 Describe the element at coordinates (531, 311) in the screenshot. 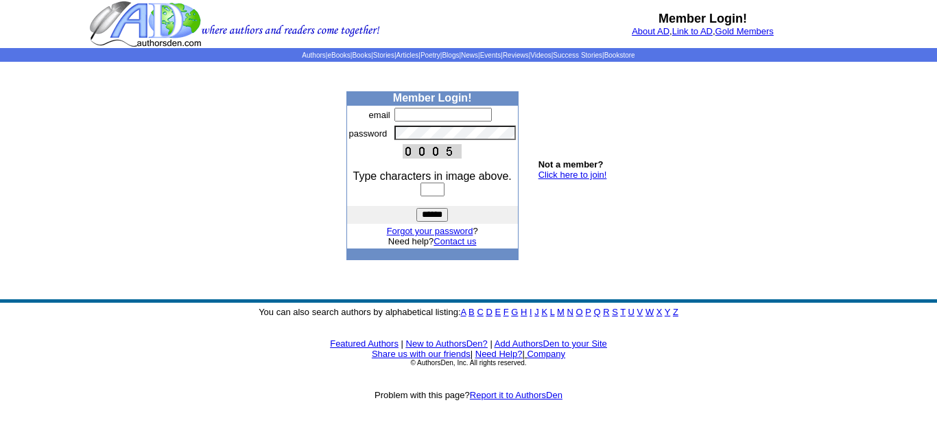

I see `a: I` at that location.